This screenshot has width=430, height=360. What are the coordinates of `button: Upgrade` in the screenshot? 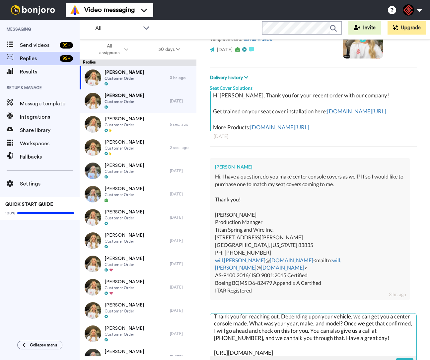 It's located at (407, 28).